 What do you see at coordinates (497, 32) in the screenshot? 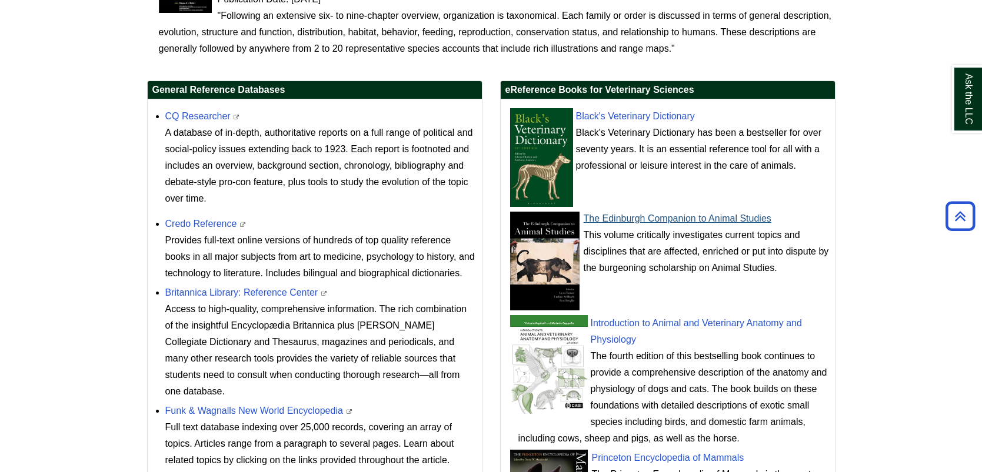
I see `div: "Following an extensive six- to nine-chapter overview, organization is taxonomical. Each family o...` at bounding box center [497, 32].